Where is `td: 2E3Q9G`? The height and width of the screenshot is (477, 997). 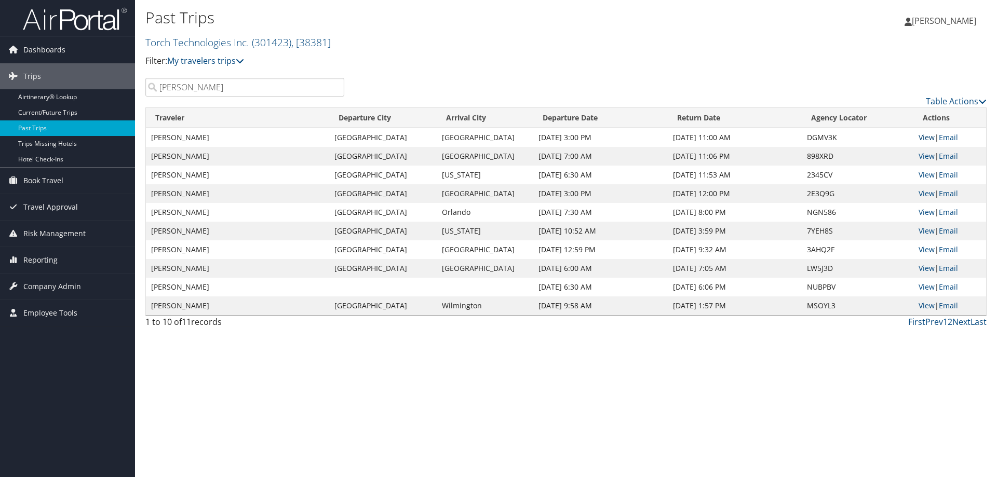
td: 2E3Q9G is located at coordinates (858, 194).